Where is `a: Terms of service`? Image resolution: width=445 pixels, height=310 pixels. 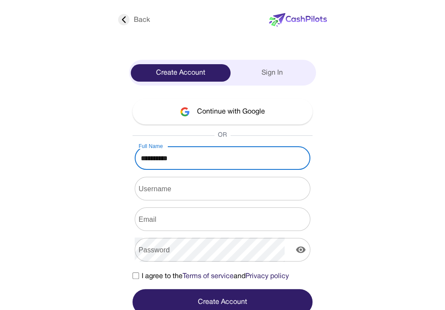 a: Terms of service is located at coordinates (208, 276).